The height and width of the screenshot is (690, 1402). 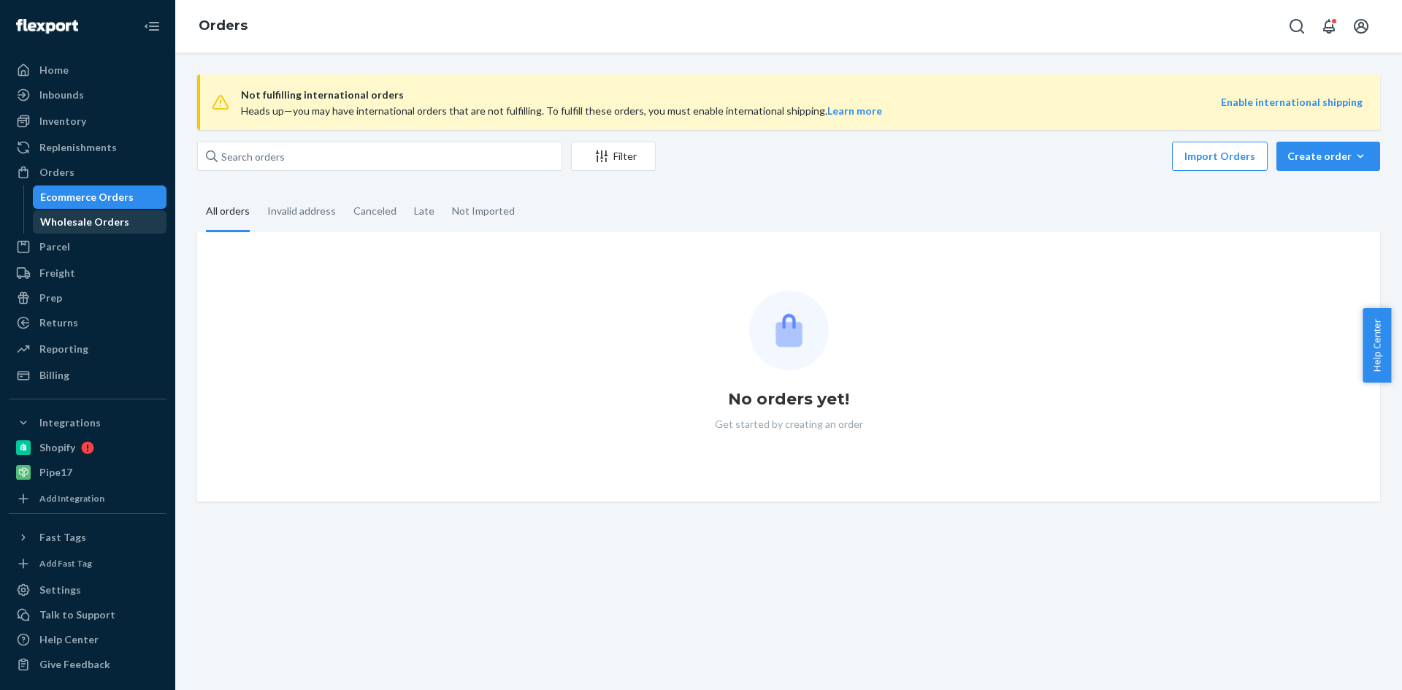 What do you see at coordinates (223, 26) in the screenshot?
I see `ol: breadcrumbs` at bounding box center [223, 26].